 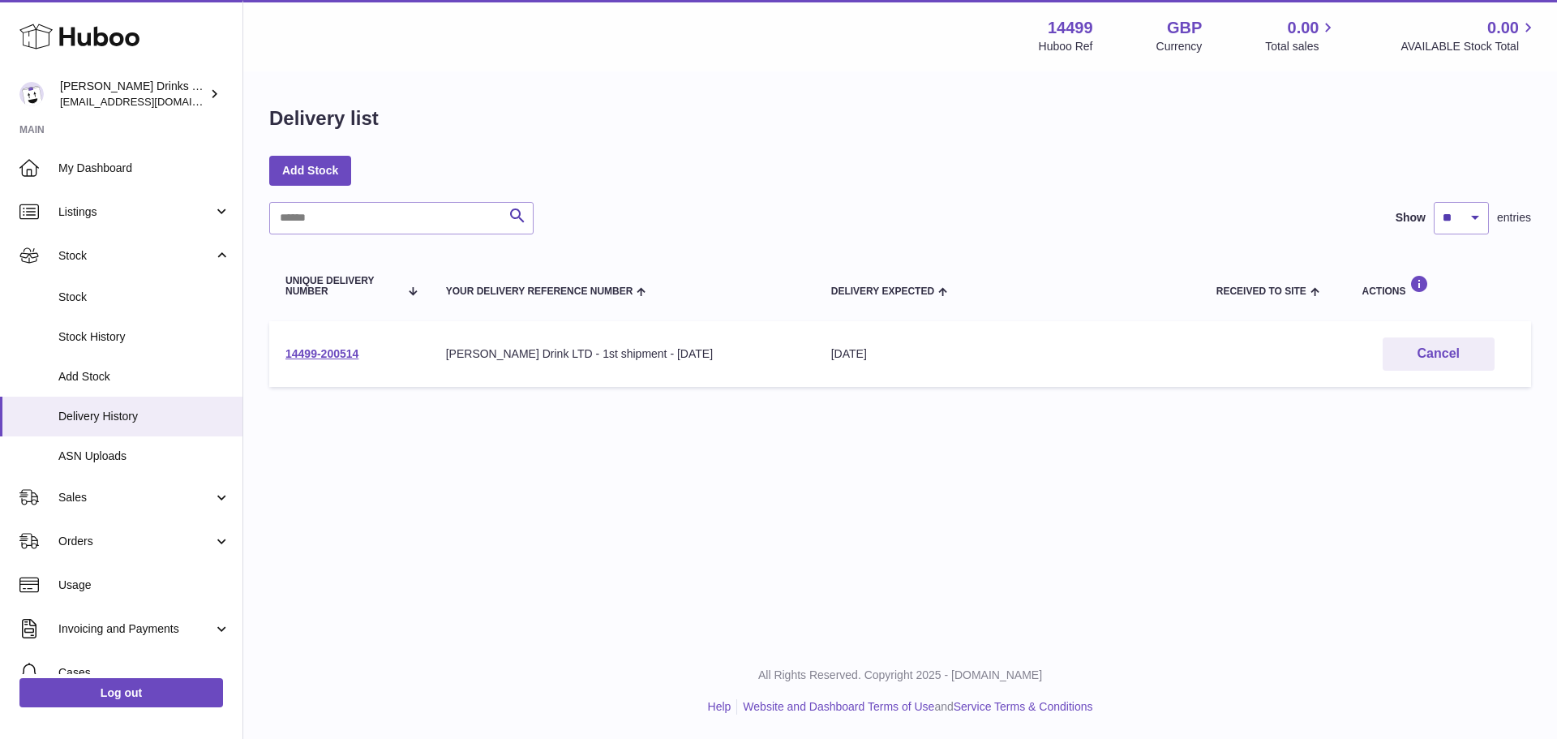 What do you see at coordinates (838, 706) in the screenshot?
I see `a: Website and Dashboard Terms of Use` at bounding box center [838, 706].